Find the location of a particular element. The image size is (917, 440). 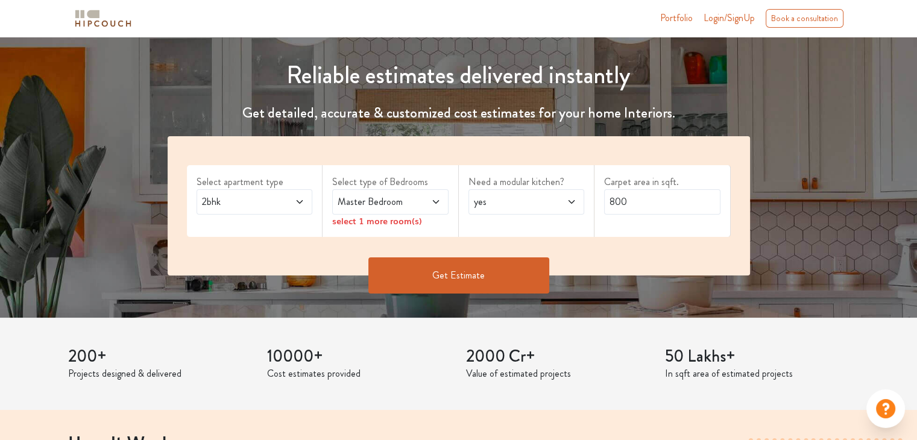

p: In sqft area of estimated projects is located at coordinates (758, 374).